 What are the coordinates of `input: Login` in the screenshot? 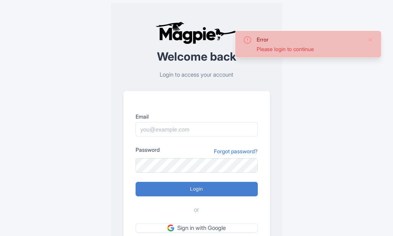 It's located at (197, 189).